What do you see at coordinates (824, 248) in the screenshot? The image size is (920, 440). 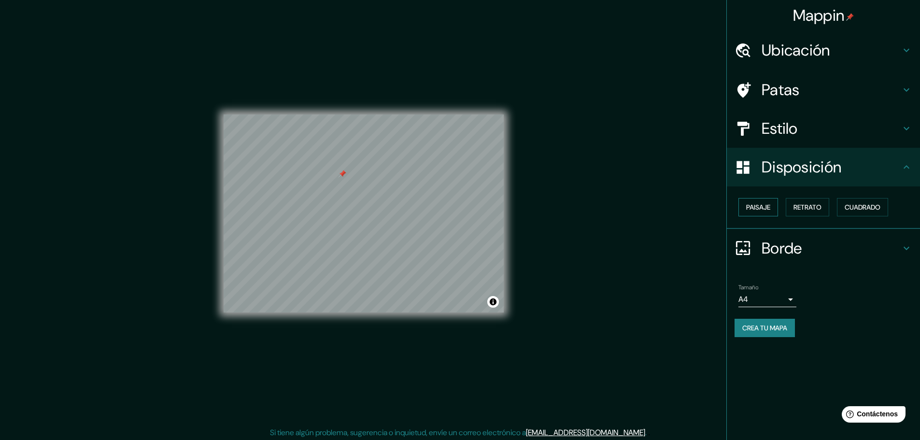 I see `div: Borde` at bounding box center [824, 248].